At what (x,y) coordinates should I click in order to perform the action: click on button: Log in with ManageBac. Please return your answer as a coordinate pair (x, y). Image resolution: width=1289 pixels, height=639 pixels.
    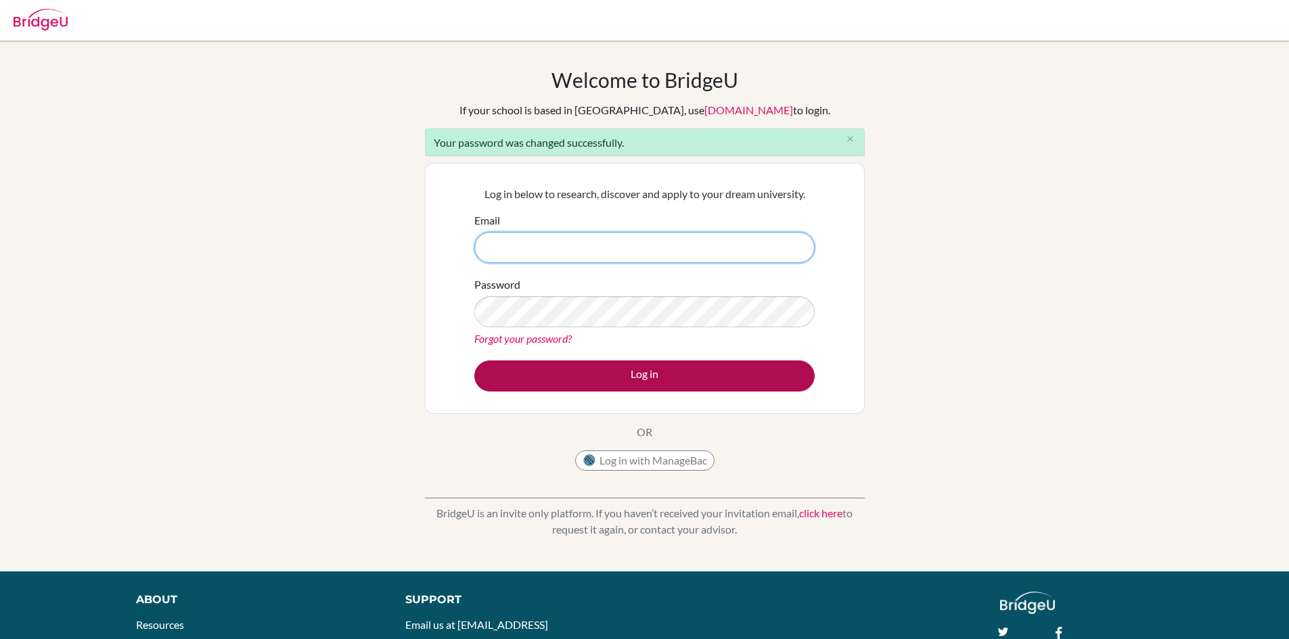
    Looking at the image, I should click on (645, 461).